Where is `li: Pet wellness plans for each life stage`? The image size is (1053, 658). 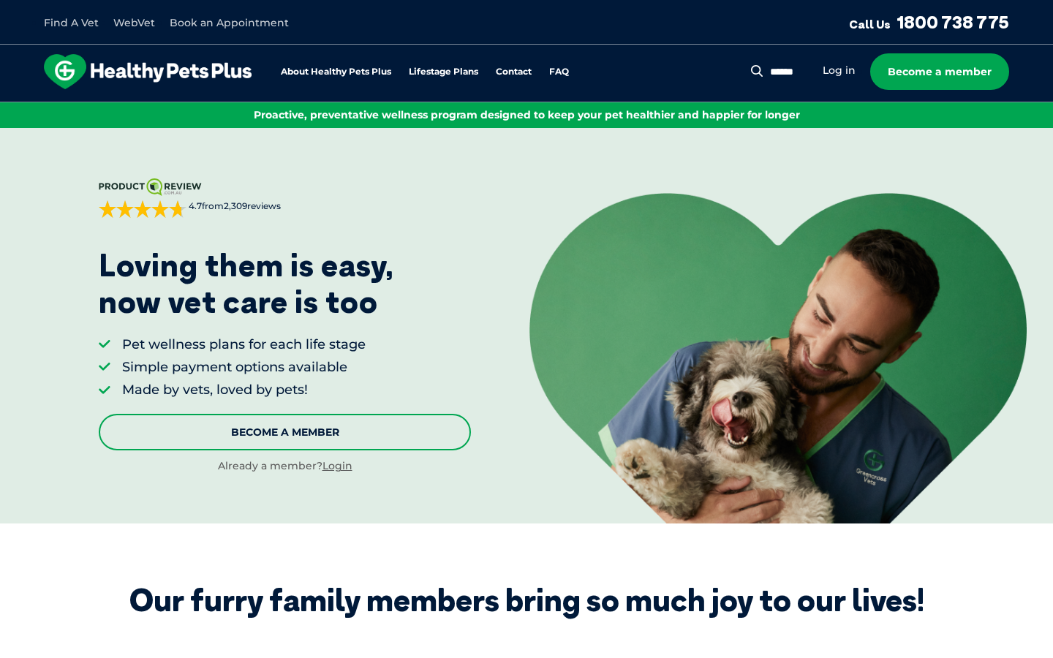
li: Pet wellness plans for each life stage is located at coordinates (243, 344).